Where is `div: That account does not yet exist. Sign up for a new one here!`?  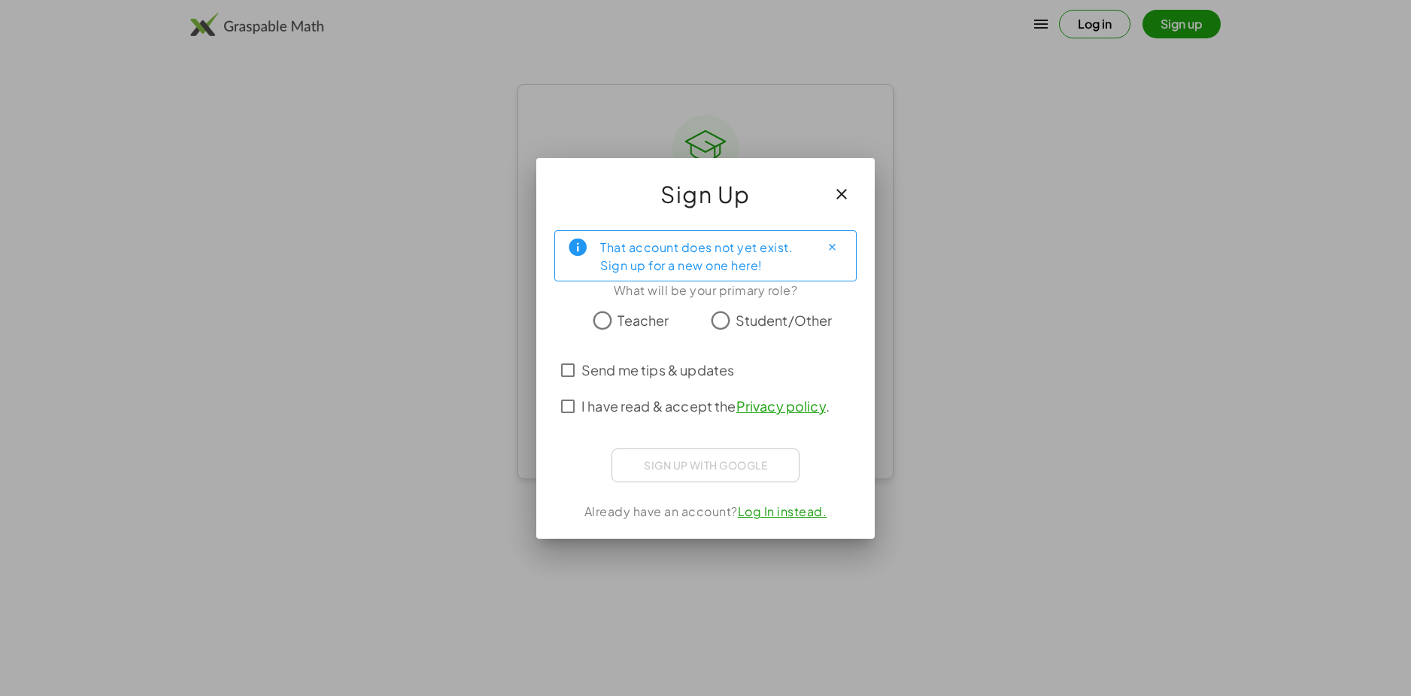 div: That account does not yet exist. Sign up for a new one here! is located at coordinates (704, 256).